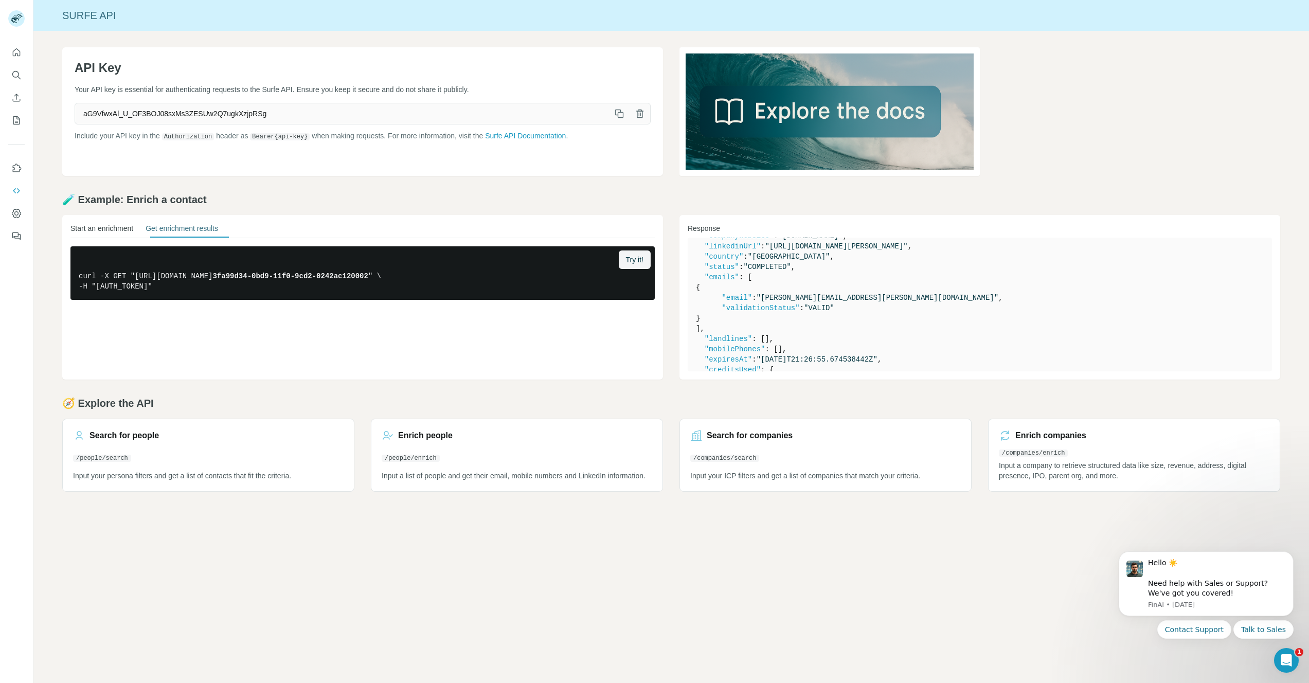  I want to click on code: Authorization, so click(188, 137).